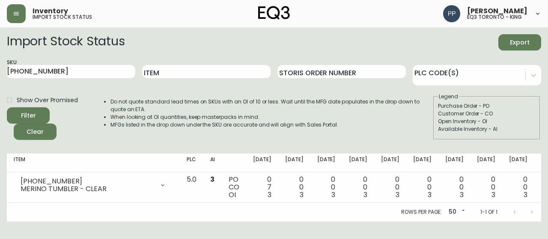 The image size is (548, 239). I want to click on div: Open Inventory - OI, so click(486, 121).